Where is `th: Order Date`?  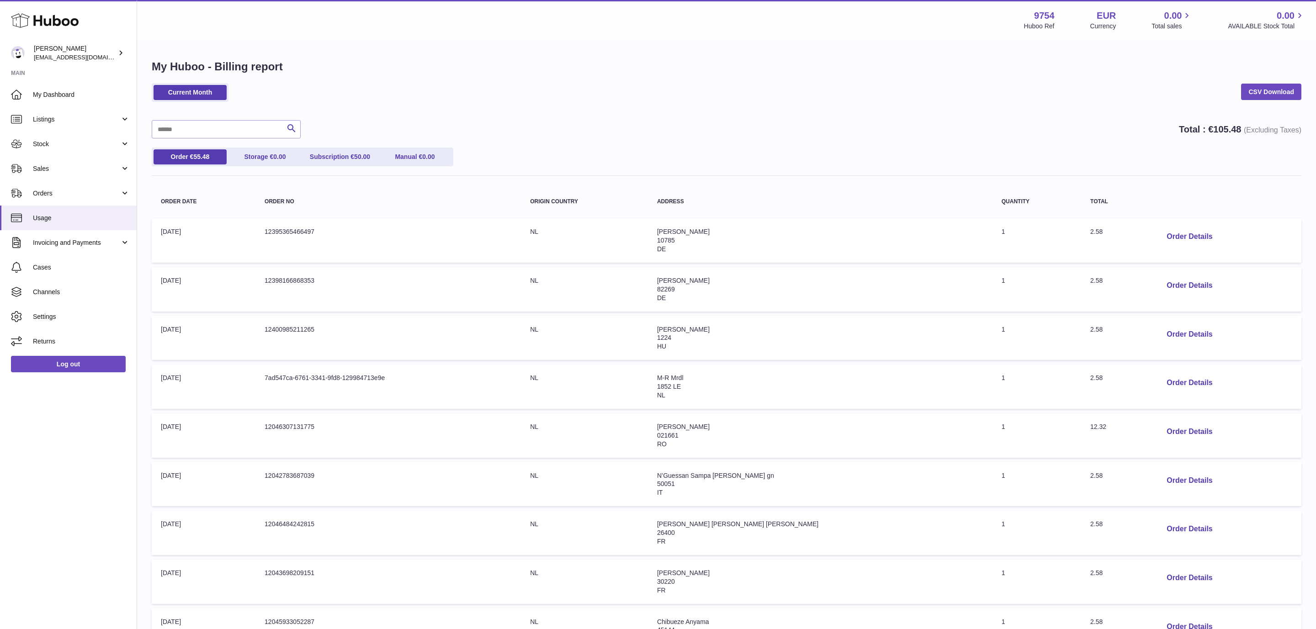 th: Order Date is located at coordinates (203, 202).